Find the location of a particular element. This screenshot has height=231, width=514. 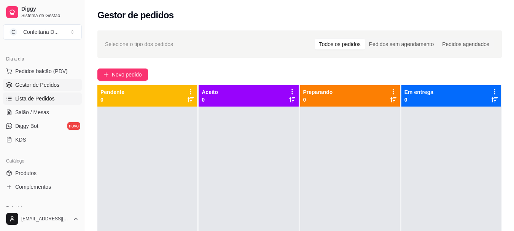

span: Produtos is located at coordinates (26, 173).